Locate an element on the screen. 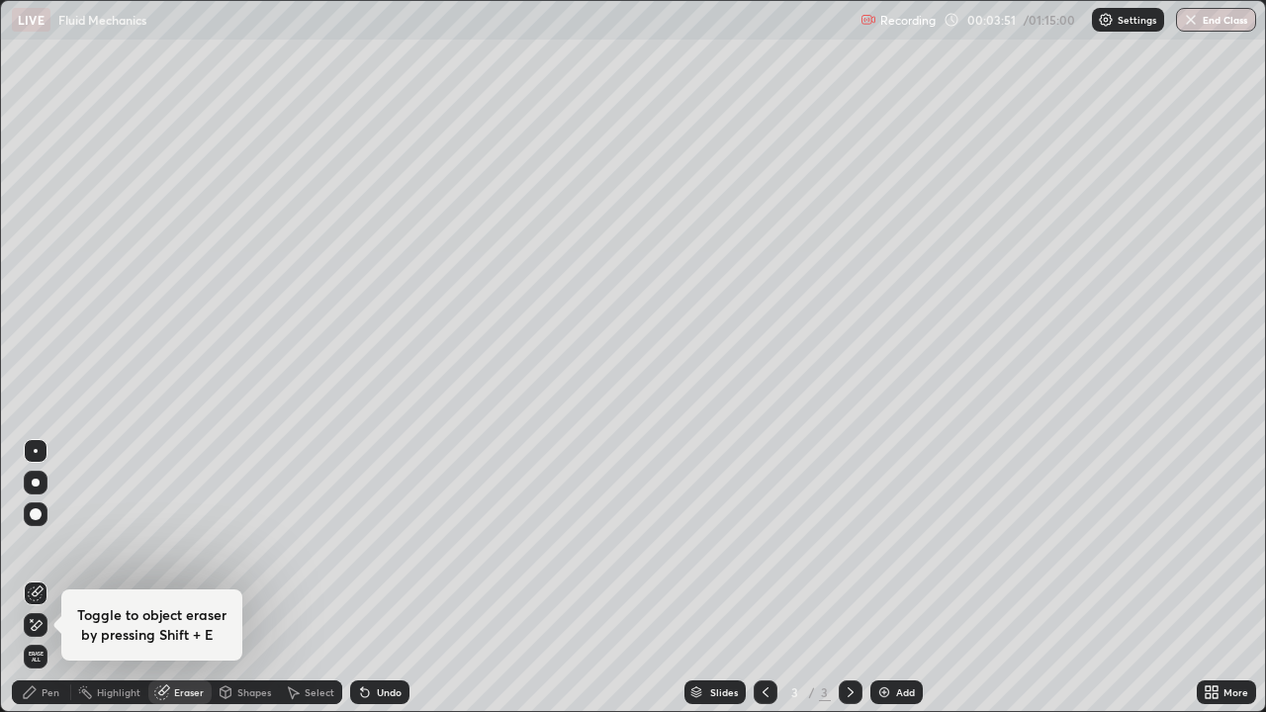  div: Undo is located at coordinates (389, 693).